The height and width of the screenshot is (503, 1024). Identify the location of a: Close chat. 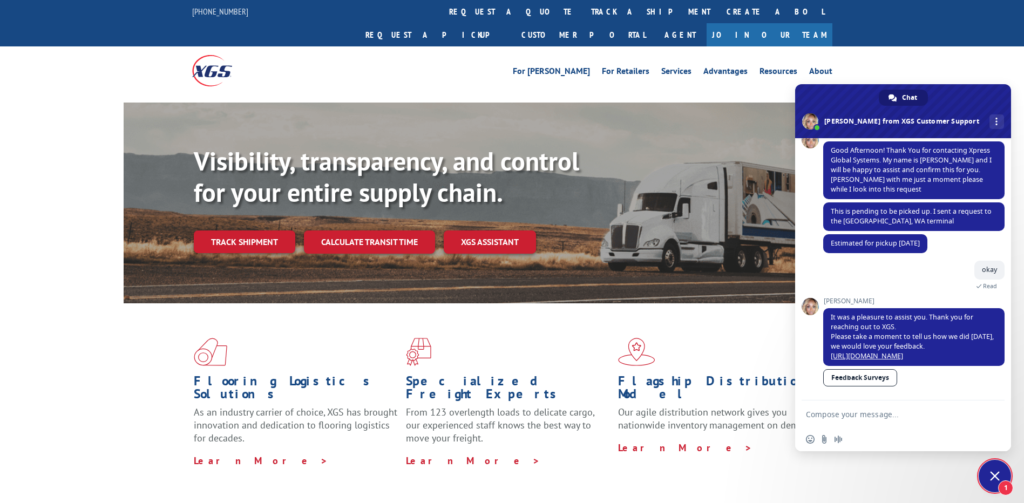
(995, 476).